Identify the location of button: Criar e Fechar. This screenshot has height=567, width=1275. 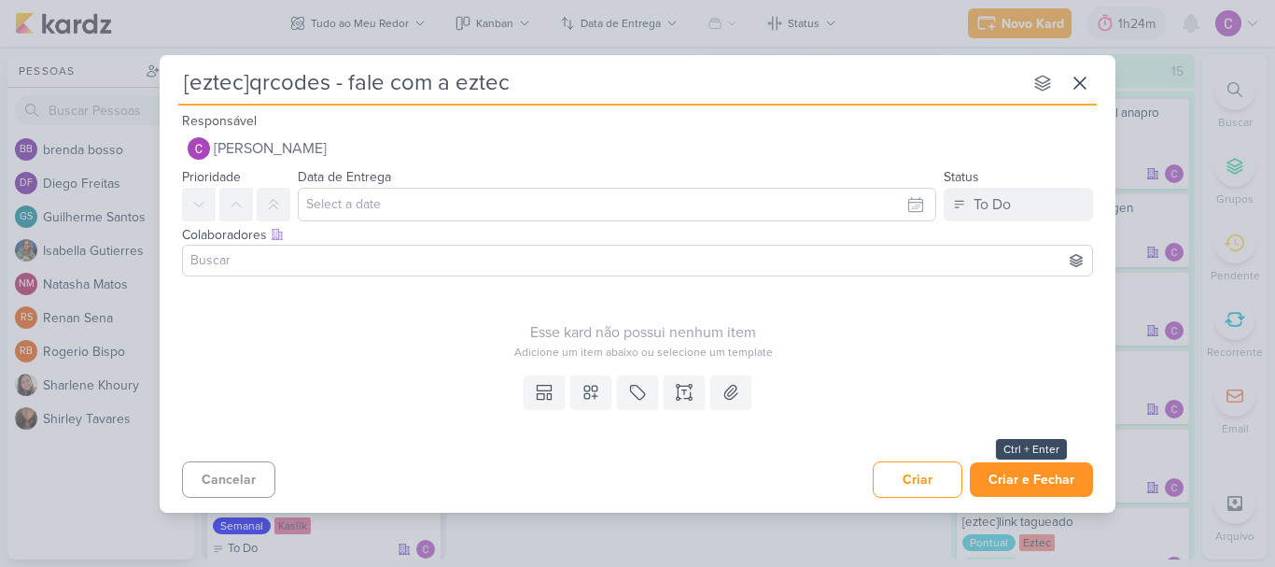
(1032, 479).